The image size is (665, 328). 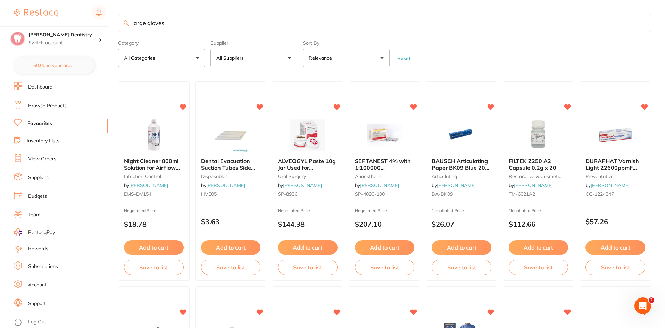 I want to click on a: Budgets, so click(x=38, y=197).